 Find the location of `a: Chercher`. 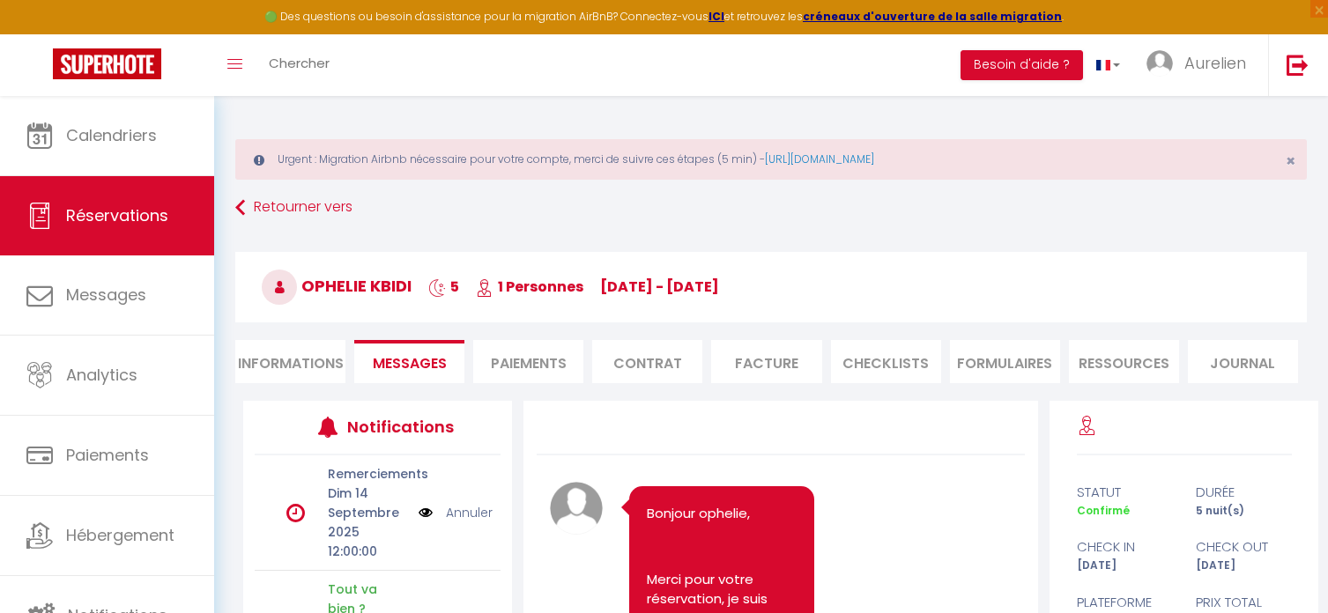

a: Chercher is located at coordinates (299, 65).